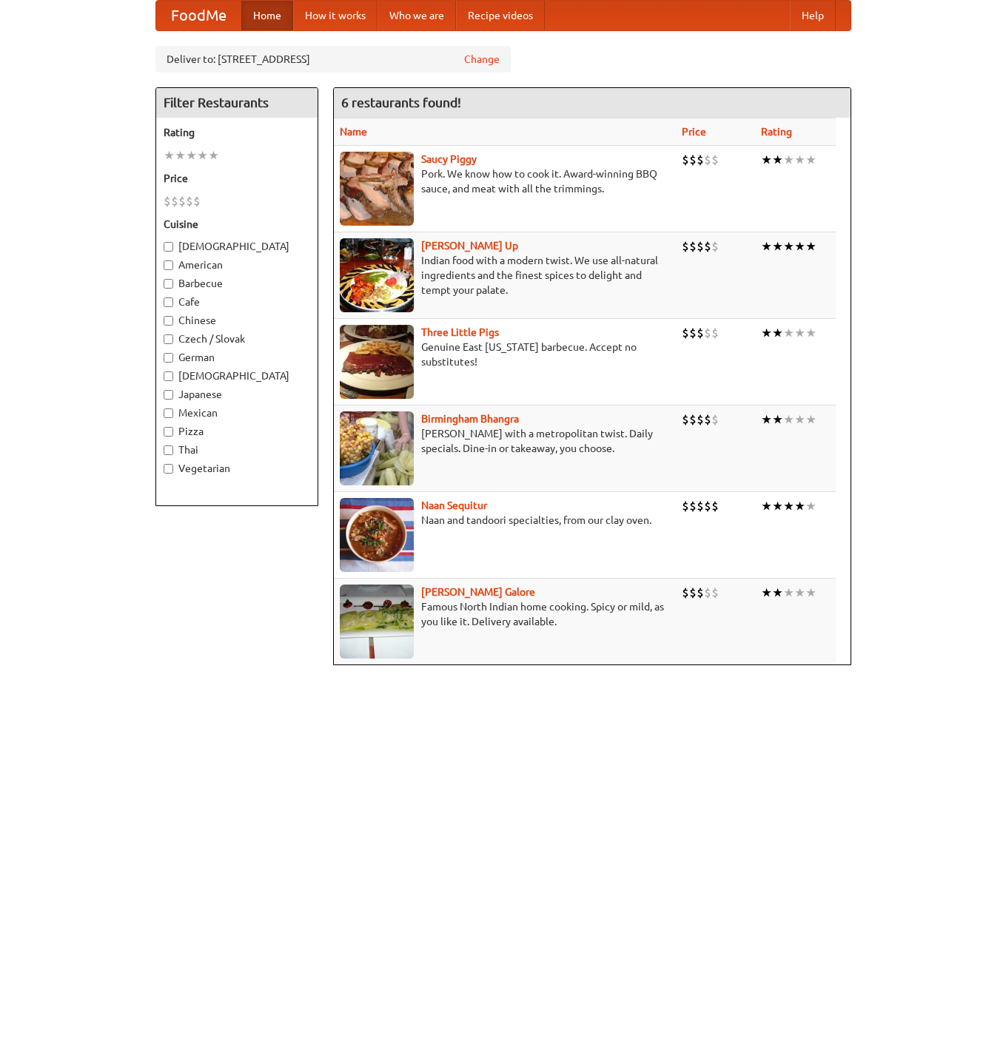 Image resolution: width=1006 pixels, height=1047 pixels. Describe the element at coordinates (401, 102) in the screenshot. I see `ng-pluralize: 6 restaurants found!` at that location.